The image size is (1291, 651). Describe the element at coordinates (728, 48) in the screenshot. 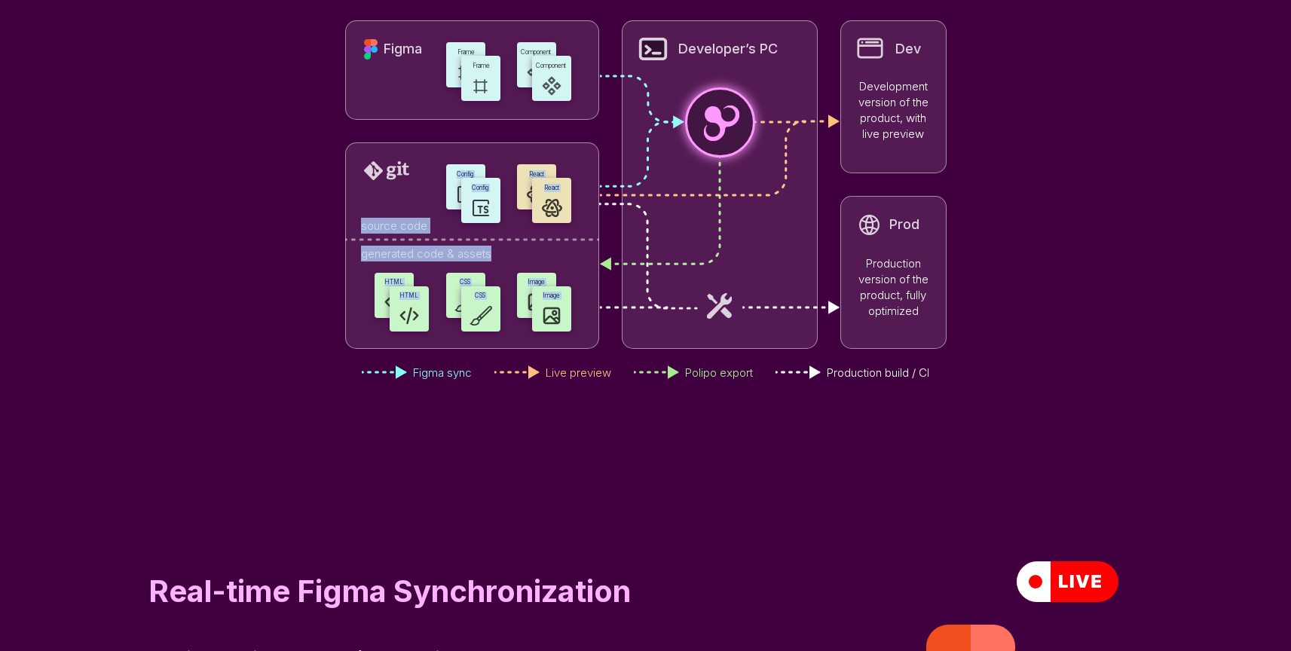

I see `span: Developer’s PC` at that location.